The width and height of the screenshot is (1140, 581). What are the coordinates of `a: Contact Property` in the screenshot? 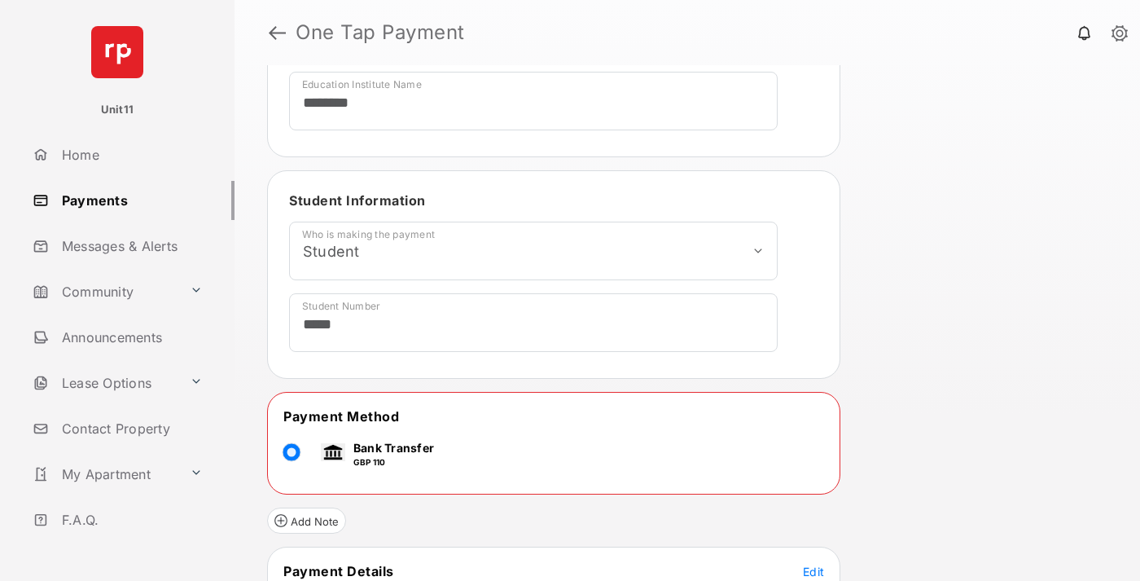 It's located at (130, 428).